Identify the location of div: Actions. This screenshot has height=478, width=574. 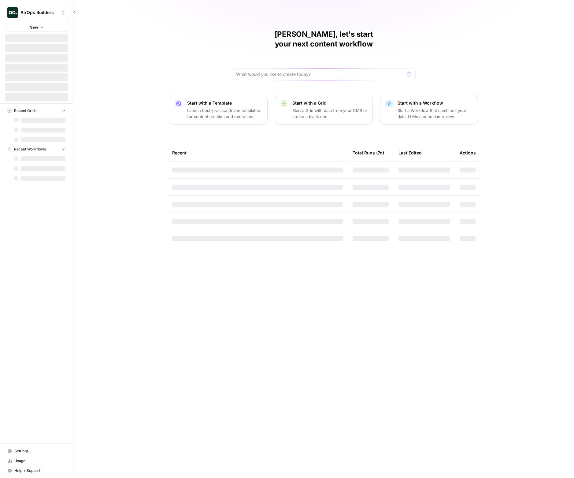
(467, 153).